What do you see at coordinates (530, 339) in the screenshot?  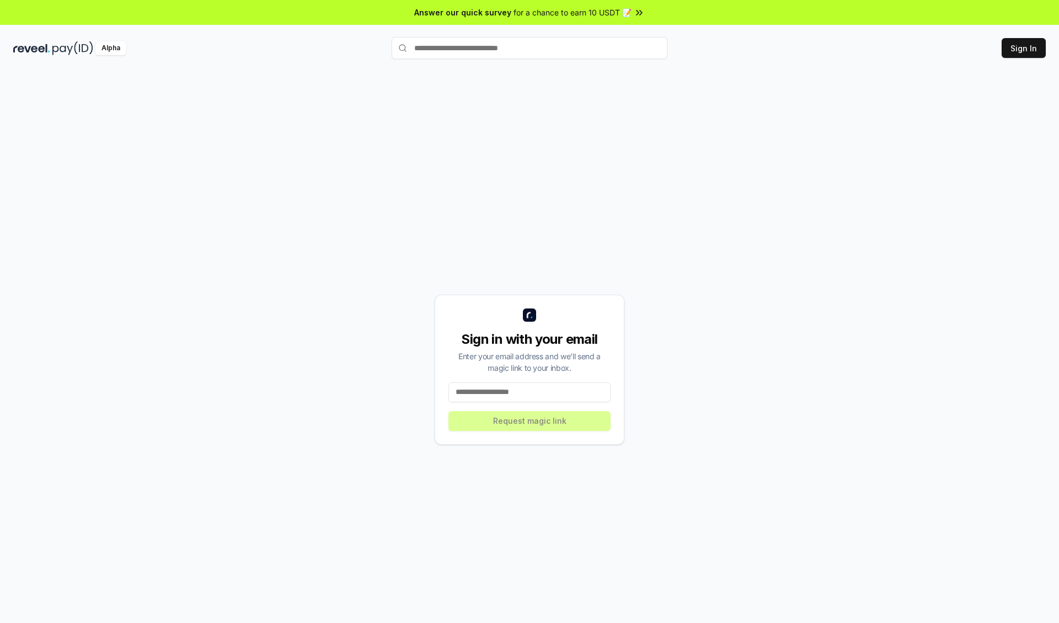 I see `div: Sign in with your email` at bounding box center [530, 339].